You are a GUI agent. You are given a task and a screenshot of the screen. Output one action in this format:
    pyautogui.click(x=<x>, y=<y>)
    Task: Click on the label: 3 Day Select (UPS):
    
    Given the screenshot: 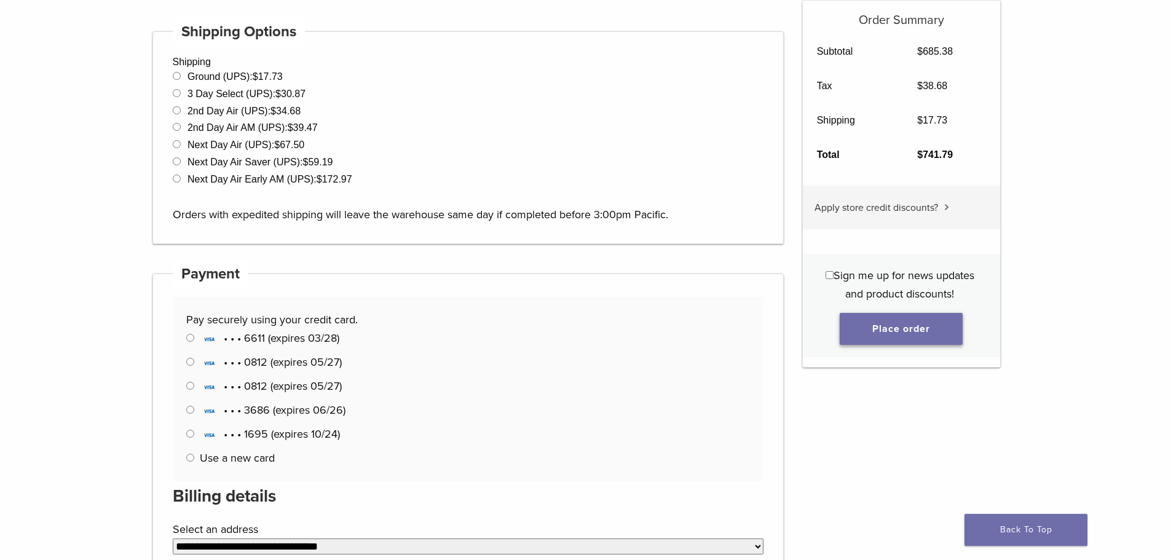 What is the action you would take?
    pyautogui.click(x=247, y=93)
    